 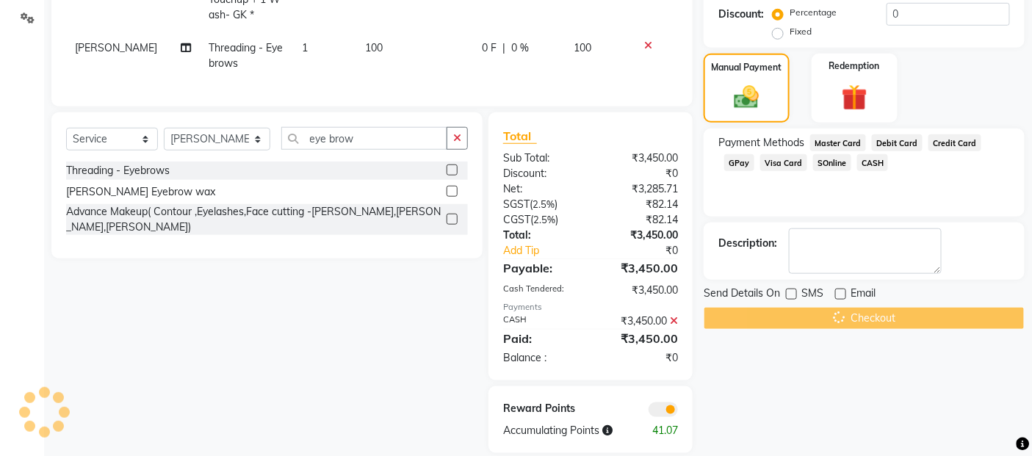 I want to click on div: Threading - Eyebrows, so click(x=117, y=170).